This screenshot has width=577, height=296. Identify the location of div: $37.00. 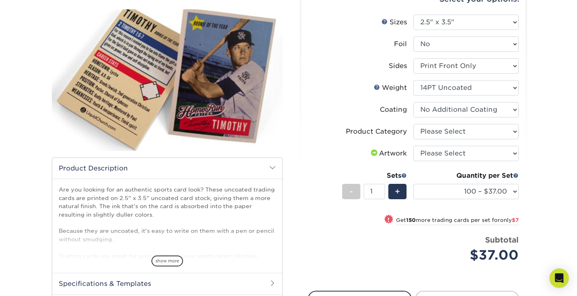
(469, 255).